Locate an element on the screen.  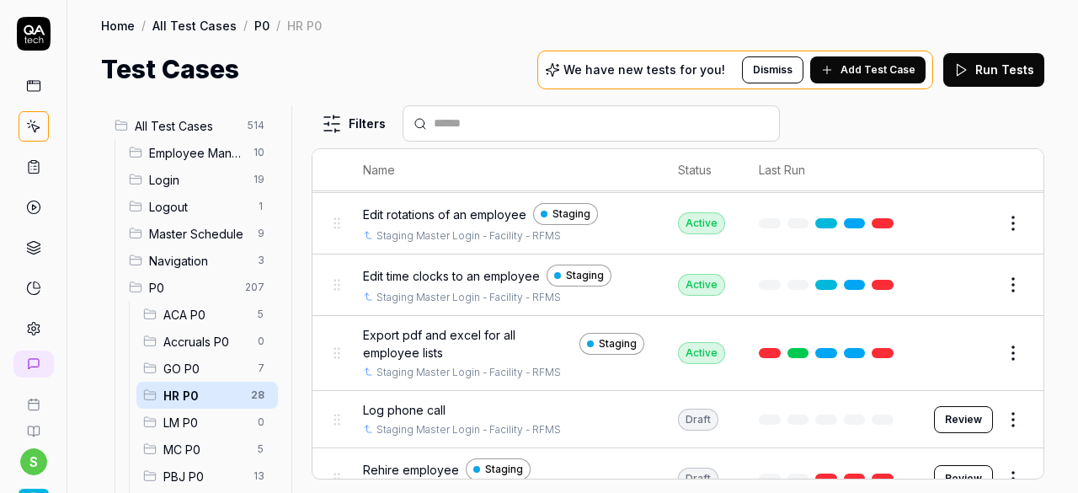
span: 1 is located at coordinates (261, 206).